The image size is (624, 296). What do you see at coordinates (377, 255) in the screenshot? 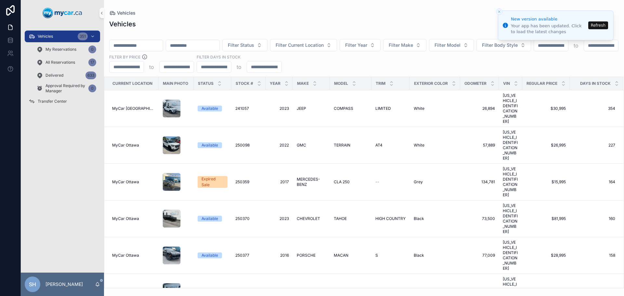
I see `span: S` at bounding box center [377, 255].